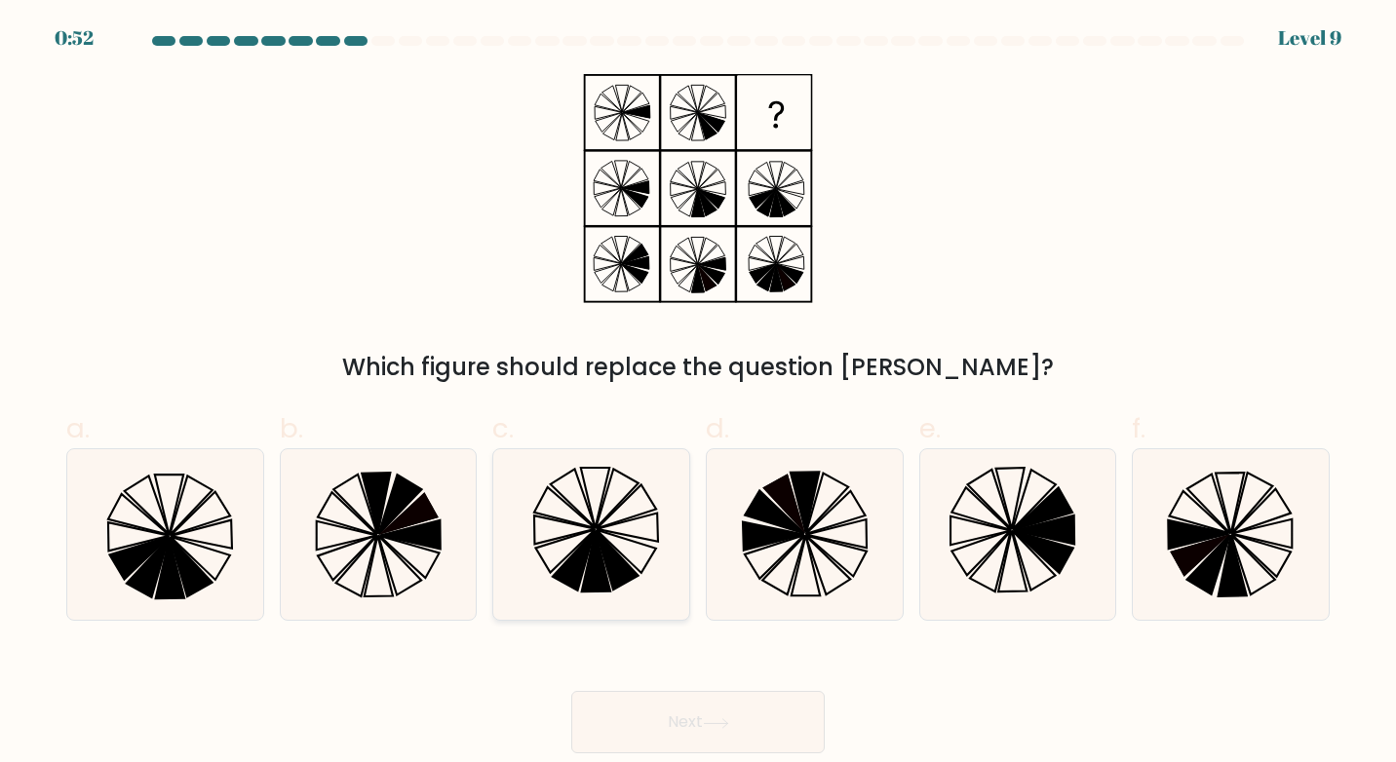 This screenshot has height=762, width=1396. I want to click on div: Level 9, so click(1309, 38).